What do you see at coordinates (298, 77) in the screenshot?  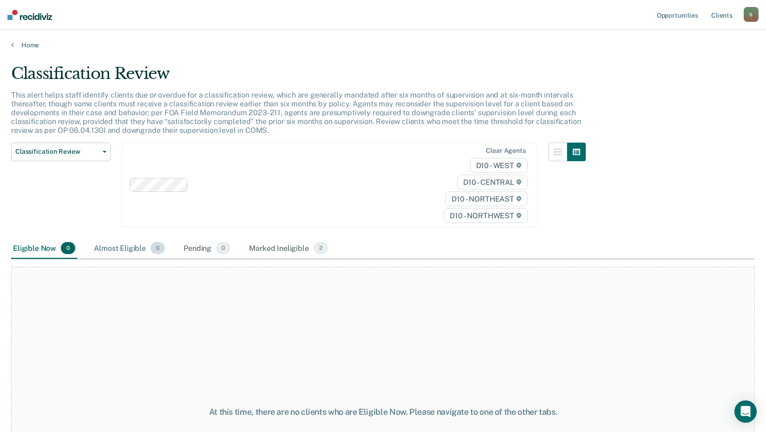 I see `div: Classification Review` at bounding box center [298, 77].